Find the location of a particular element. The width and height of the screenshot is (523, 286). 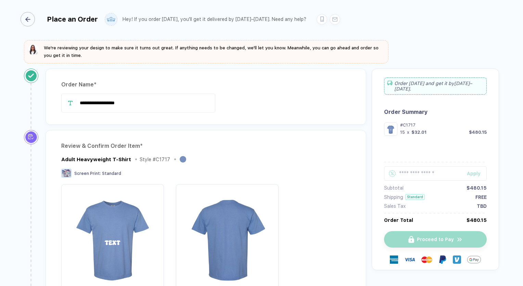

div: TBD is located at coordinates (482, 206).